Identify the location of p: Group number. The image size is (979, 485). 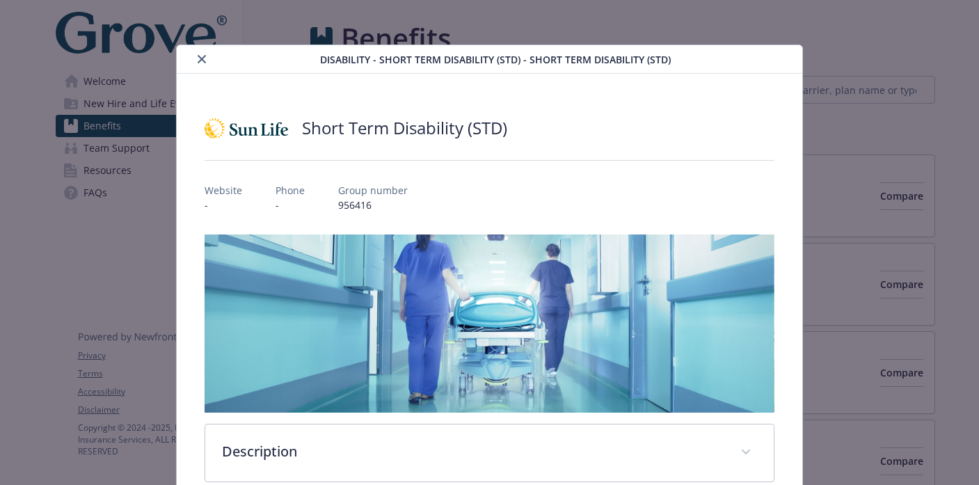
(373, 190).